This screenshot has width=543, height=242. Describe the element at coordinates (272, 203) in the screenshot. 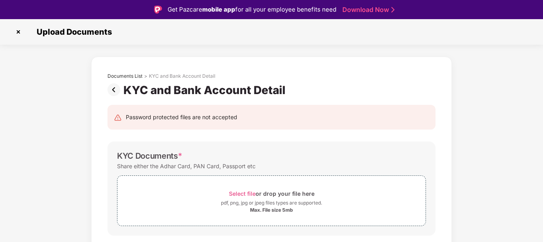

I see `div: pdf, png, jpg or jpeg files types are supported.` at that location.